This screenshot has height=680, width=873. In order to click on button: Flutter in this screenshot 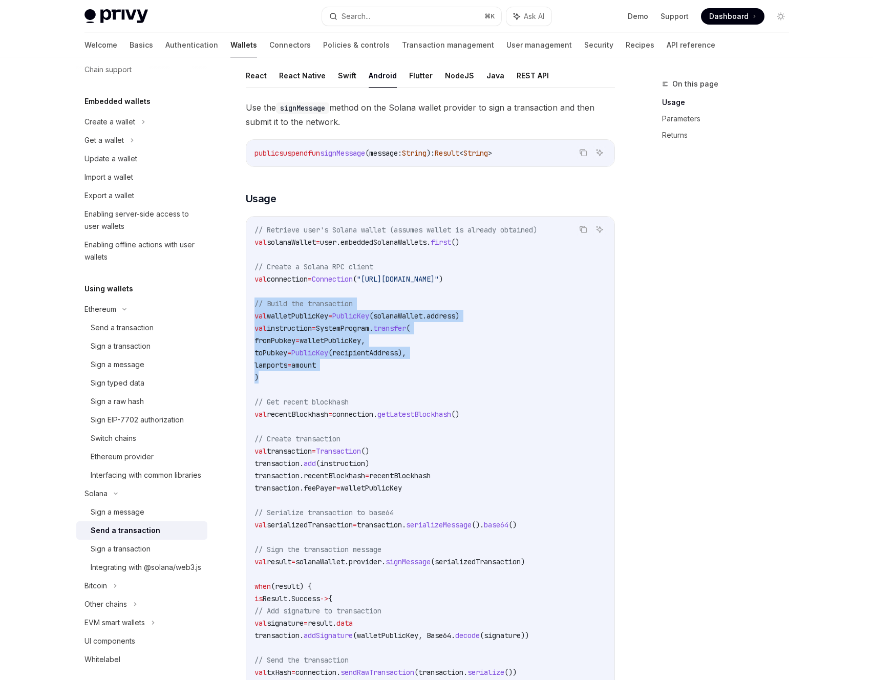, I will do `click(421, 75)`.